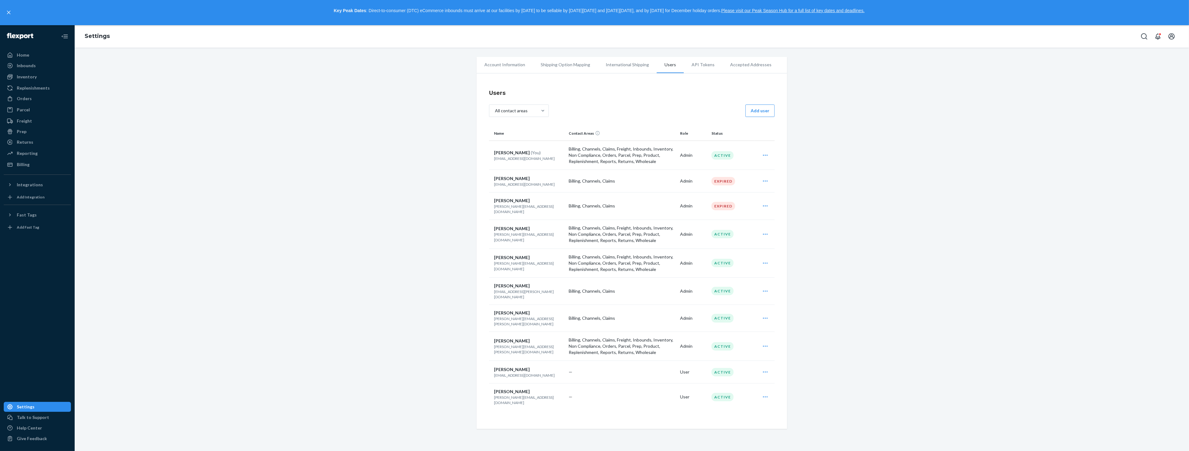  I want to click on div: Inventory, so click(27, 77).